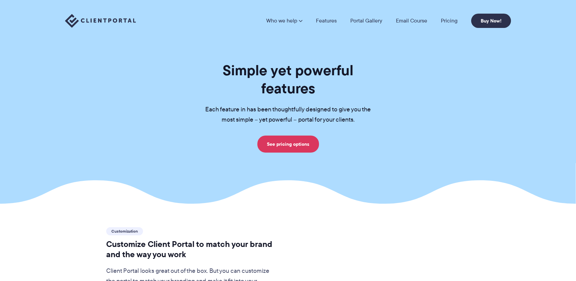 Image resolution: width=576 pixels, height=281 pixels. What do you see at coordinates (326, 21) in the screenshot?
I see `a: Features` at bounding box center [326, 21].